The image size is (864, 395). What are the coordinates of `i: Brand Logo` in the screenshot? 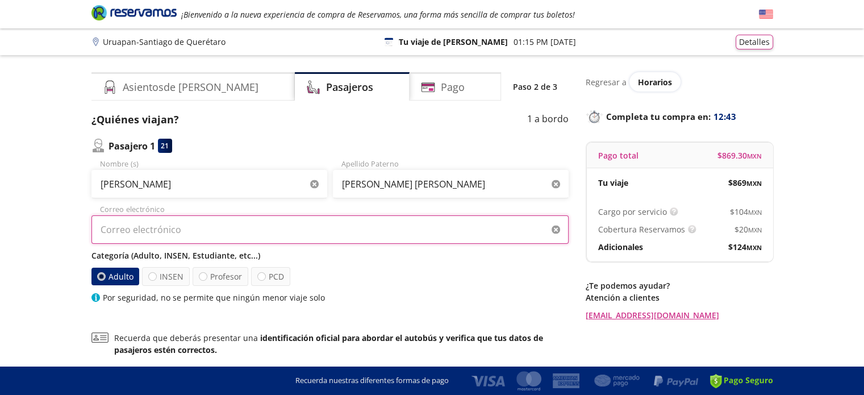 It's located at (134, 13).